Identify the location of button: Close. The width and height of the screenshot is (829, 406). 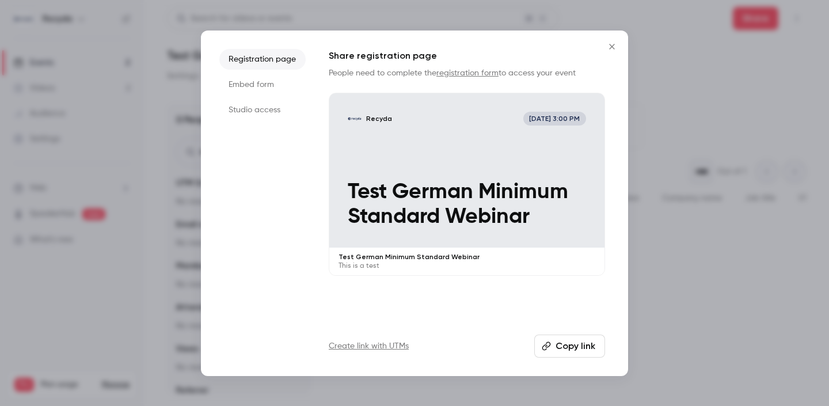
(612, 47).